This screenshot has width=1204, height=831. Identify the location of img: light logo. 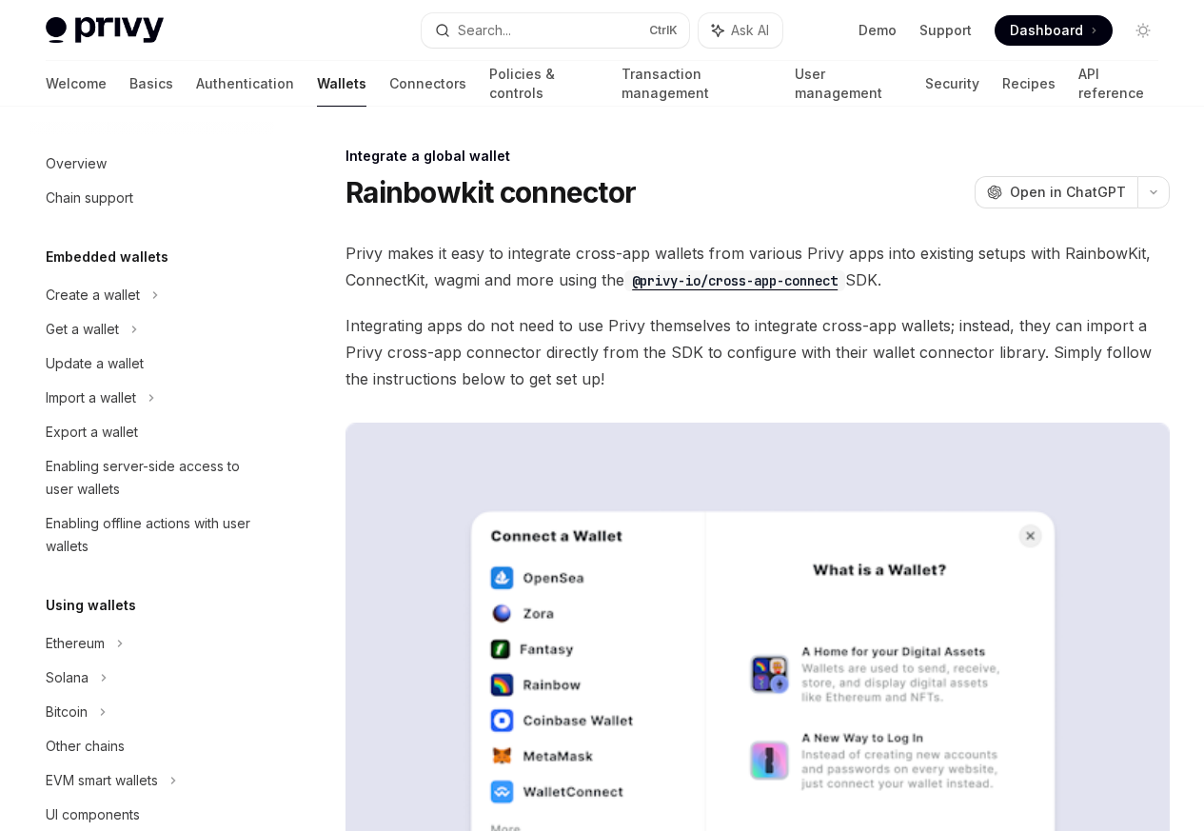
(105, 30).